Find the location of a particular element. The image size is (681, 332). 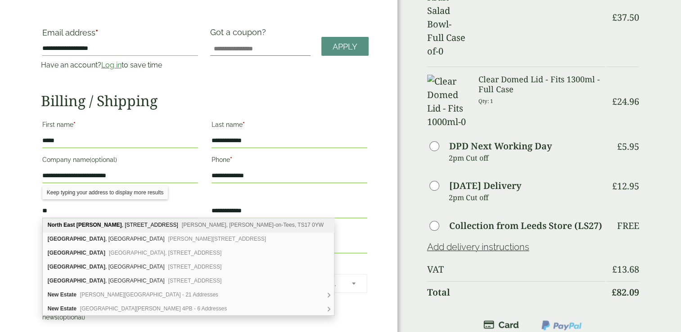

div: New Estate House, Old School Lane is located at coordinates (188, 239).